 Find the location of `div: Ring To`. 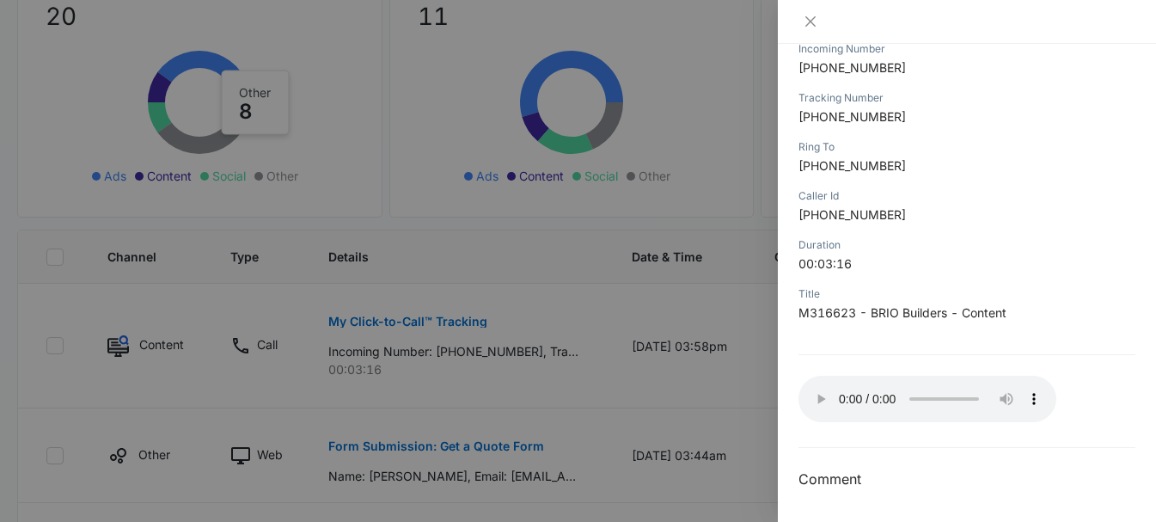

div: Ring To is located at coordinates (967, 147).